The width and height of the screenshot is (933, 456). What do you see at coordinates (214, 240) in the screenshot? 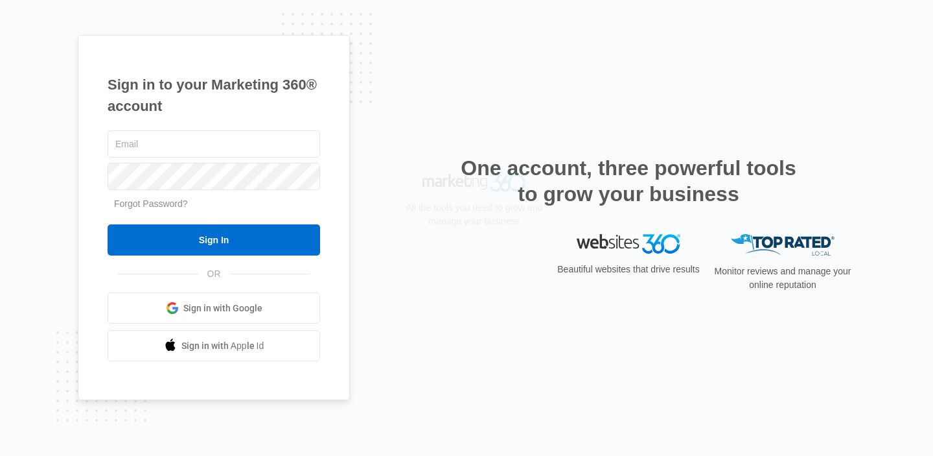
I see `input: Sign In` at bounding box center [214, 240].